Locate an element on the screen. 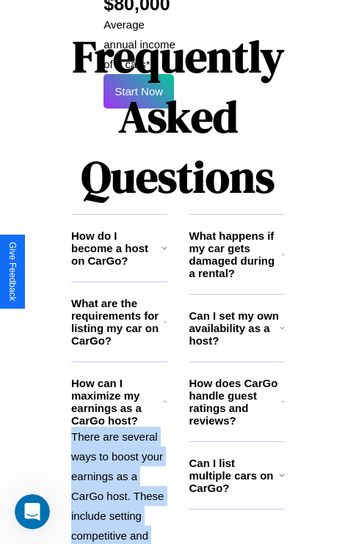 This screenshot has height=544, width=356. h3: What happens if my car gets damaged during a rental? is located at coordinates (235, 255).